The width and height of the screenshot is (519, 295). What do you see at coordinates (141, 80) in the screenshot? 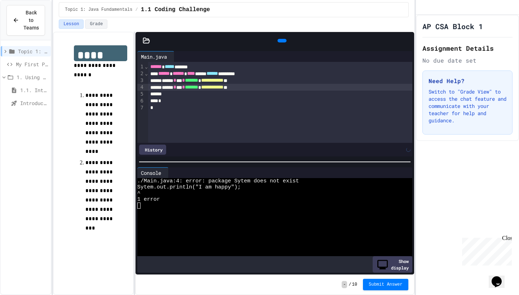
I see `div: 3` at bounding box center [141, 80].